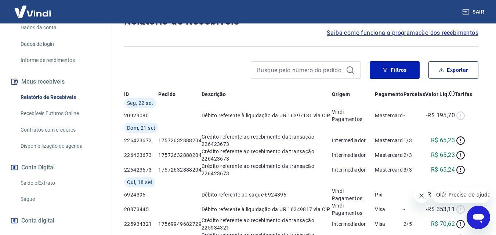  Describe the element at coordinates (59, 130) in the screenshot. I see `a: Contratos com credores` at that location.